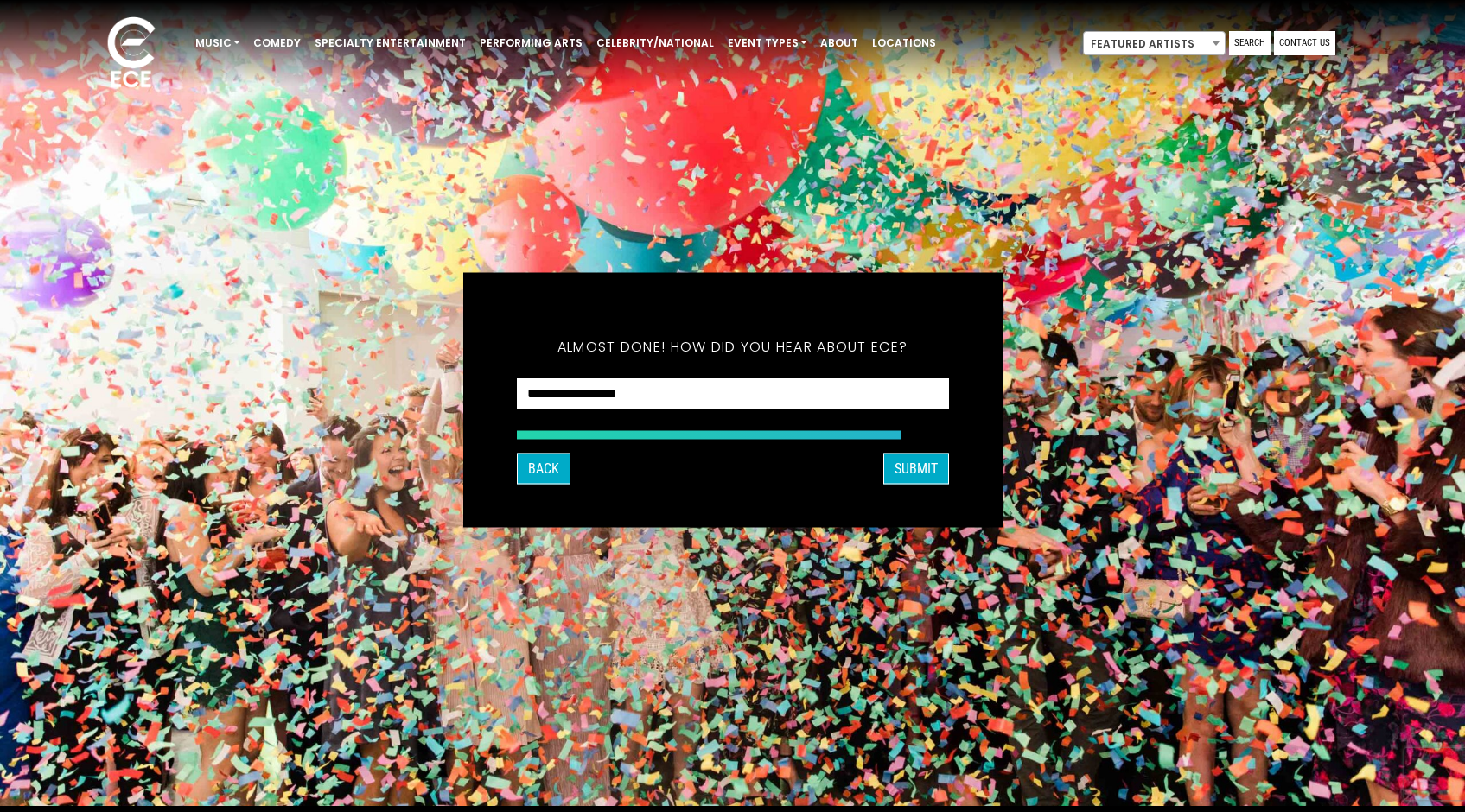 The image size is (1465, 812). What do you see at coordinates (530, 43) in the screenshot?
I see `a: Performing Arts` at bounding box center [530, 43].